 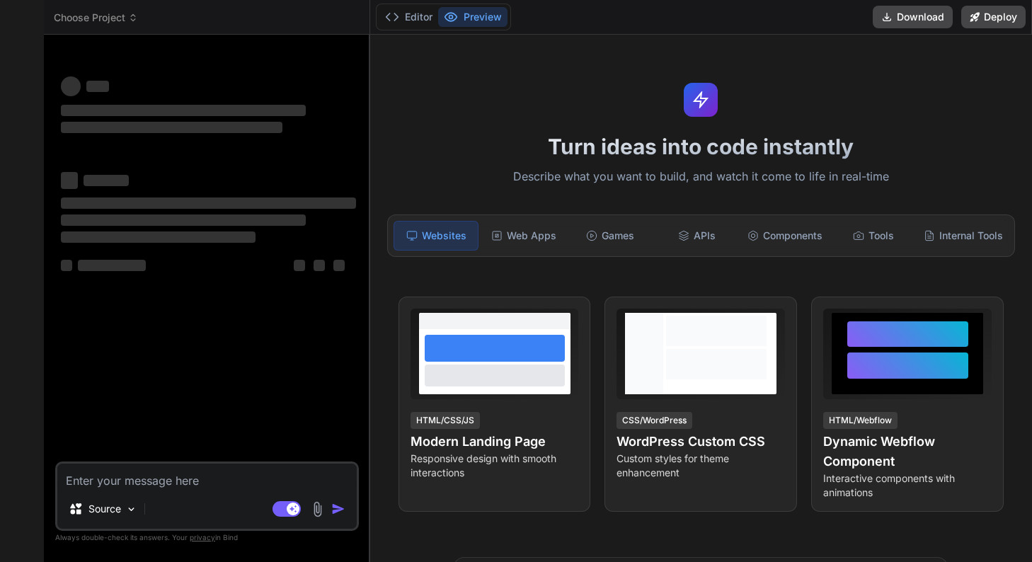 What do you see at coordinates (523, 236) in the screenshot?
I see `div: Web Apps` at bounding box center [523, 236].